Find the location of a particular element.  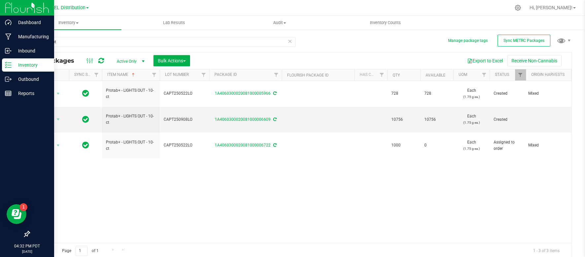

a: Lab Results is located at coordinates (174, 23).